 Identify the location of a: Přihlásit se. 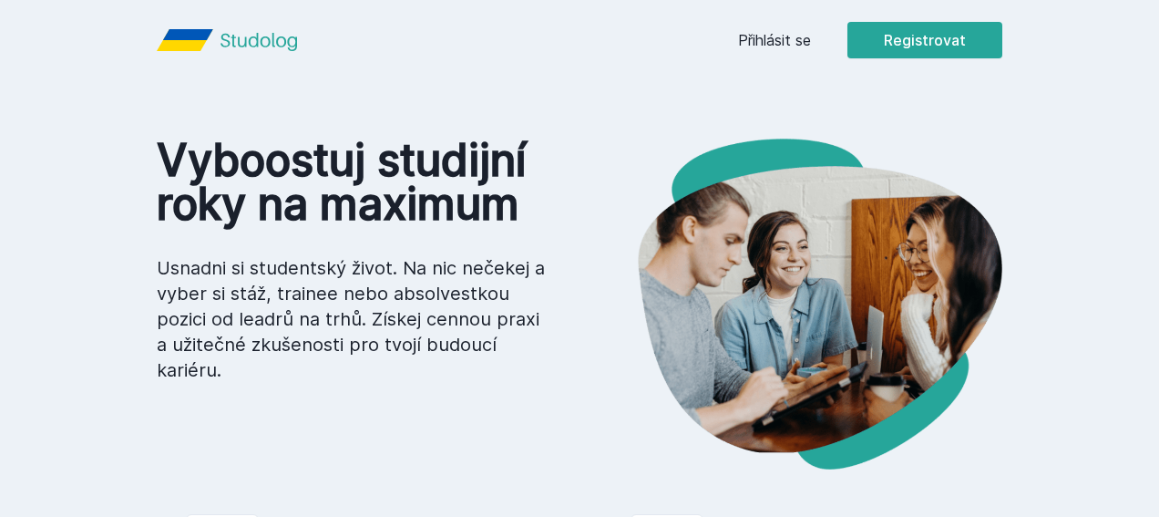
(775, 40).